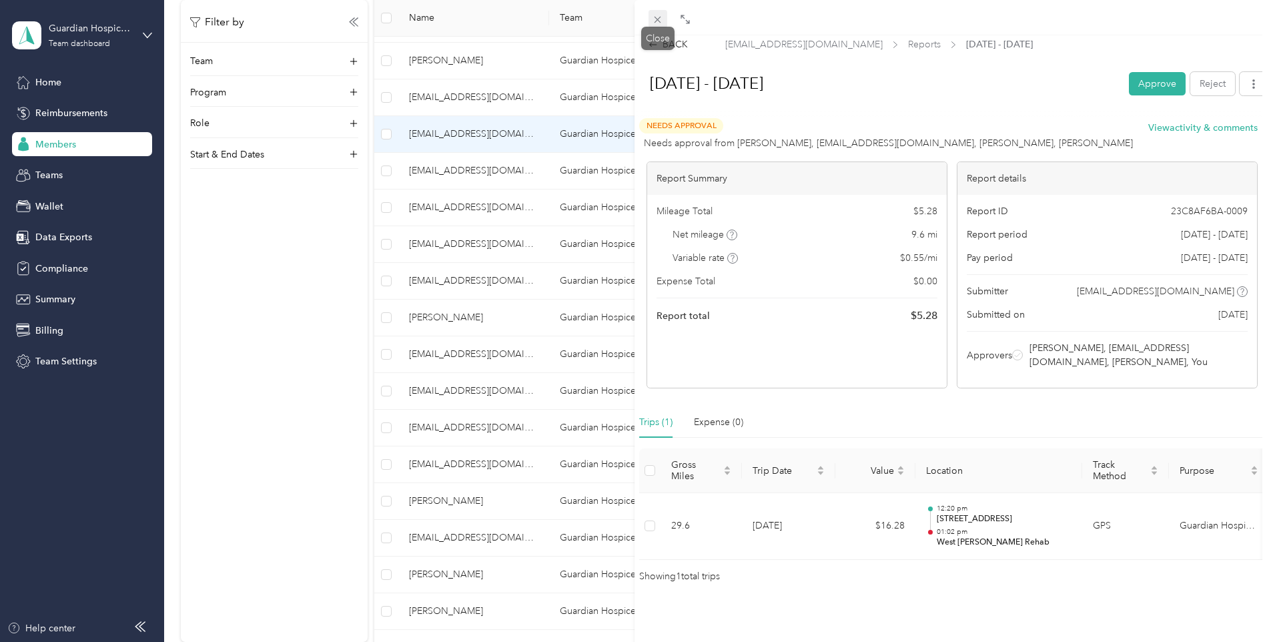  Describe the element at coordinates (877, 83) in the screenshot. I see `h1: Sep 28 - Oct 4, 2025` at that location.